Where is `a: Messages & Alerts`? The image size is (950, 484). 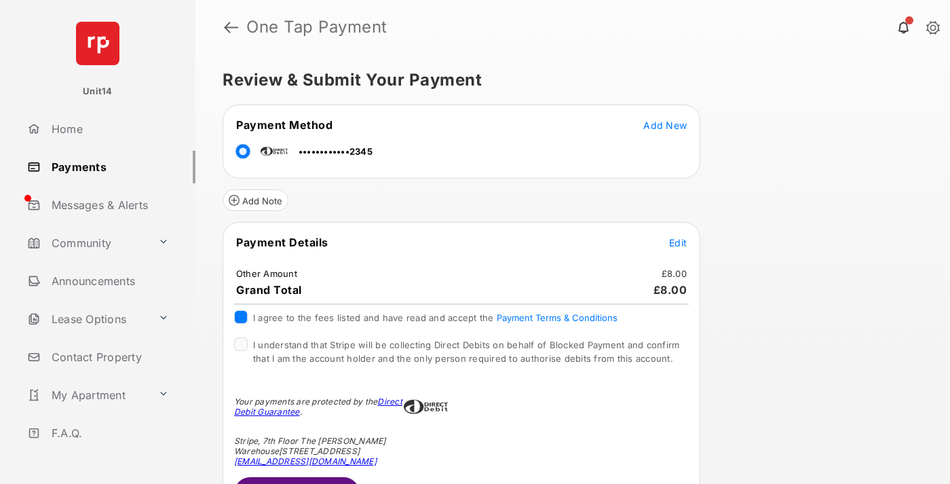
a: Messages & Alerts is located at coordinates (109, 205).